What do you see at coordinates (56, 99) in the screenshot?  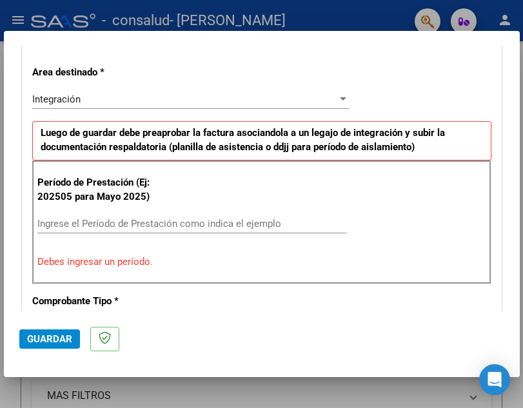 I see `span: Integración` at bounding box center [56, 99].